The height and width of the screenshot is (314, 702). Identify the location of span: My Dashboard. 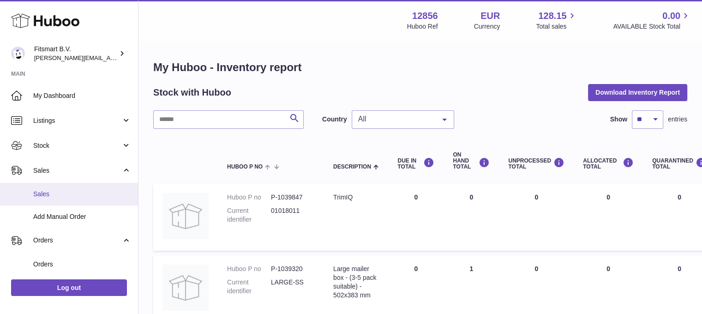
(82, 96).